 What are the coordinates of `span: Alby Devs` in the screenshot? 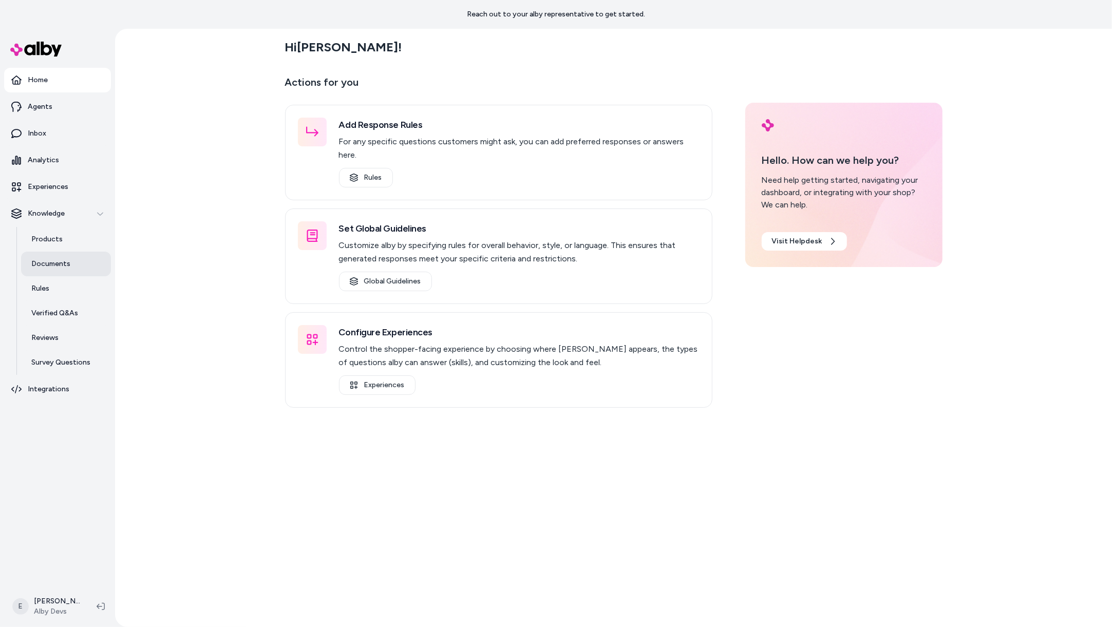 It's located at (57, 612).